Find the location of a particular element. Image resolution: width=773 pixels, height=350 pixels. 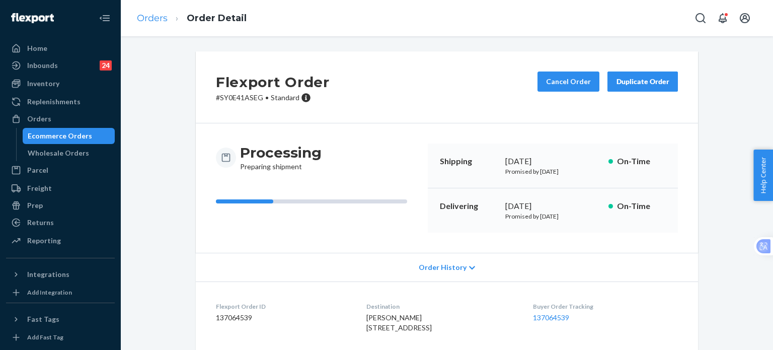

div: Preparing shipment is located at coordinates (281, 158).